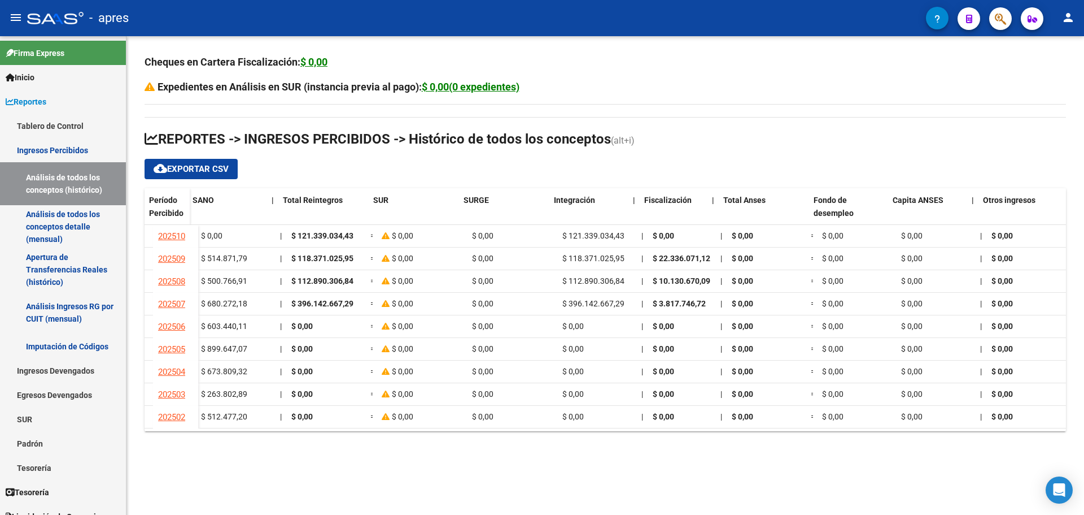  I want to click on span: SANO, so click(203, 200).